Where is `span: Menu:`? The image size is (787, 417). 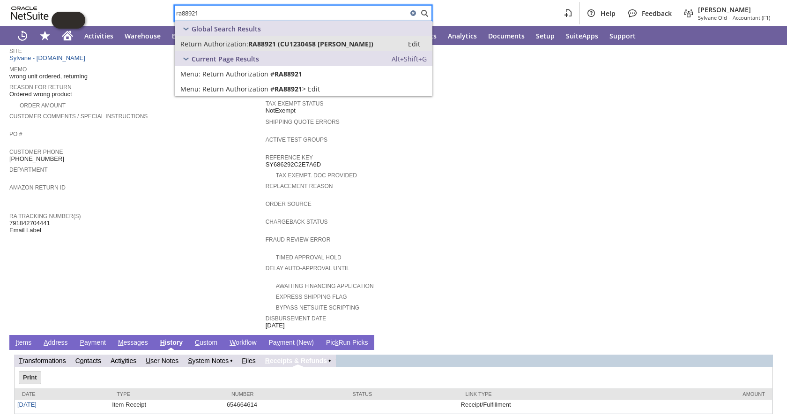
span: Menu: is located at coordinates (190, 74).